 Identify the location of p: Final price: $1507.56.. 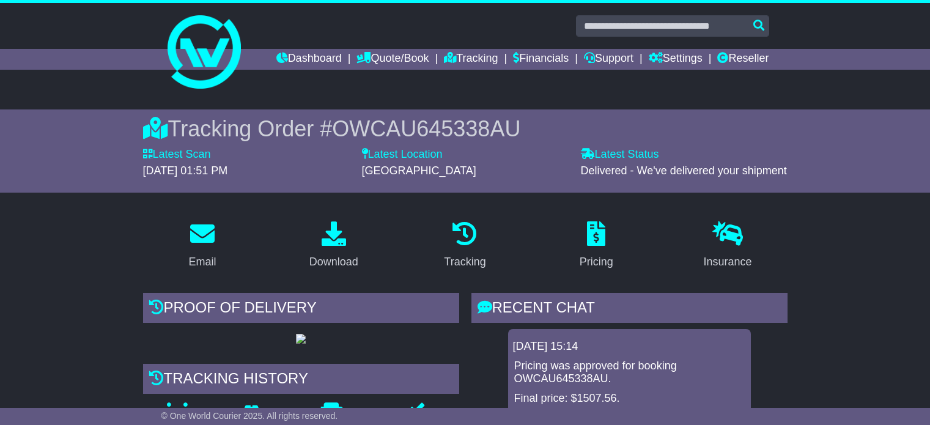
(629, 398).